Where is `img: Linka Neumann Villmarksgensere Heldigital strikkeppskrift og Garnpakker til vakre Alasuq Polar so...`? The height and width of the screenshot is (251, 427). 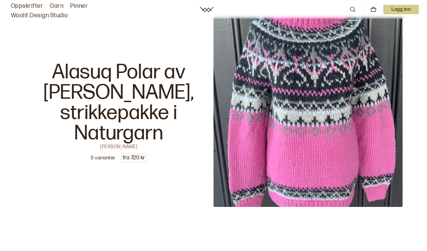
img: Linka Neumann Villmarksgensere Heldigital strikkeppskrift og Garnpakker til vakre Alasuq Polar so... is located at coordinates (308, 112).